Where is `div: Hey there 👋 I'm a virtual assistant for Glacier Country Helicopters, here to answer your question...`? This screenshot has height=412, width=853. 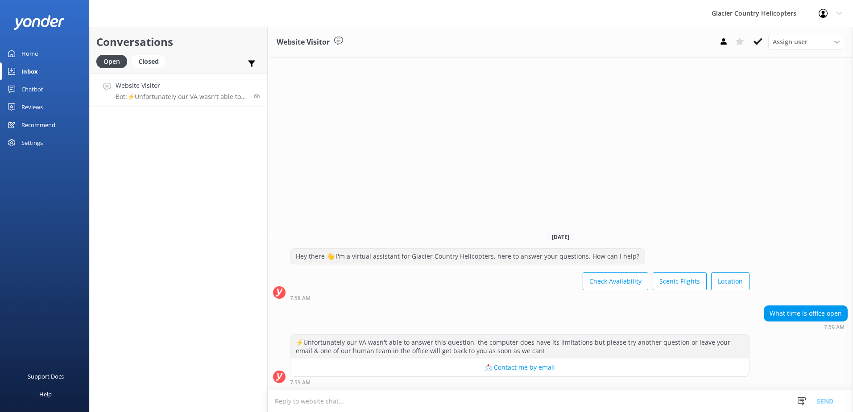 div: Hey there 👋 I'm a virtual assistant for Glacier Country Helicopters, here to answer your question... is located at coordinates (467, 256).